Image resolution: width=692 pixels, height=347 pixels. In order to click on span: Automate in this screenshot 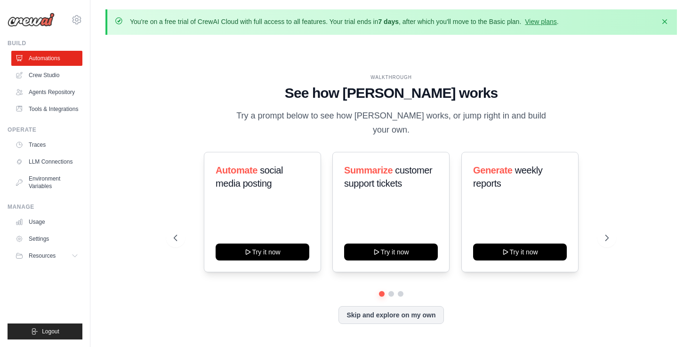, I will do `click(236, 170)`.